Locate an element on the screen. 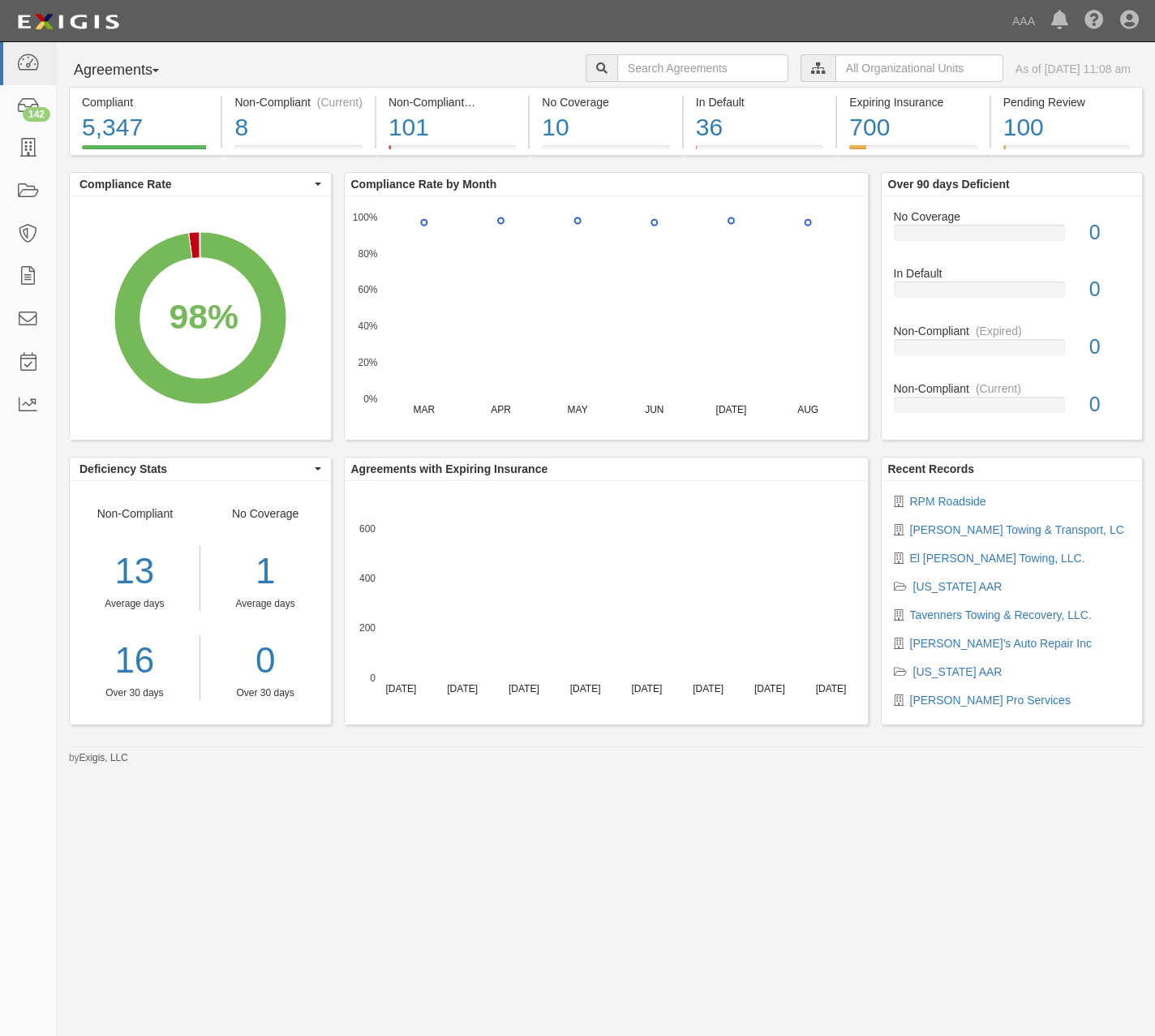  text: 600 is located at coordinates (367, 528).